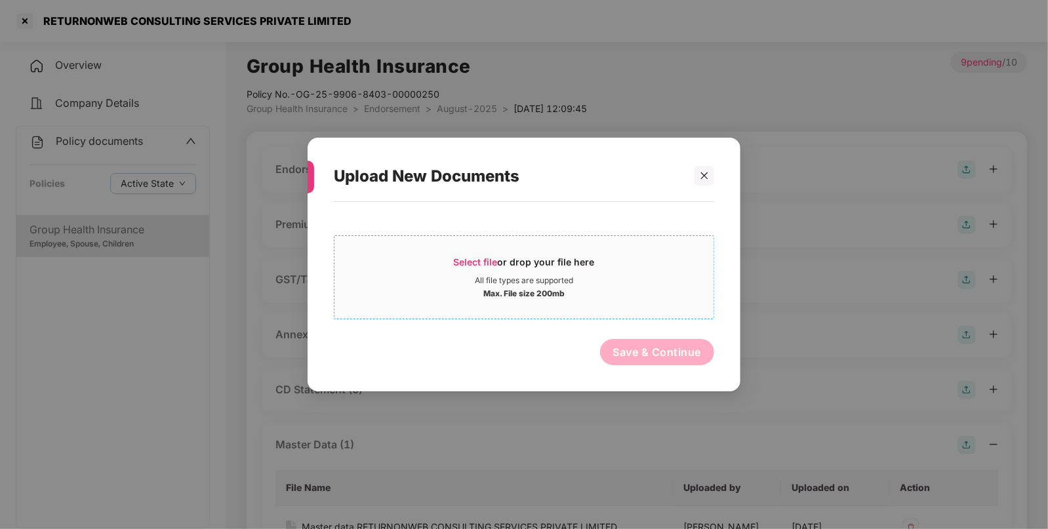 This screenshot has height=529, width=1048. Describe the element at coordinates (705, 176) in the screenshot. I see `span: close` at that location.